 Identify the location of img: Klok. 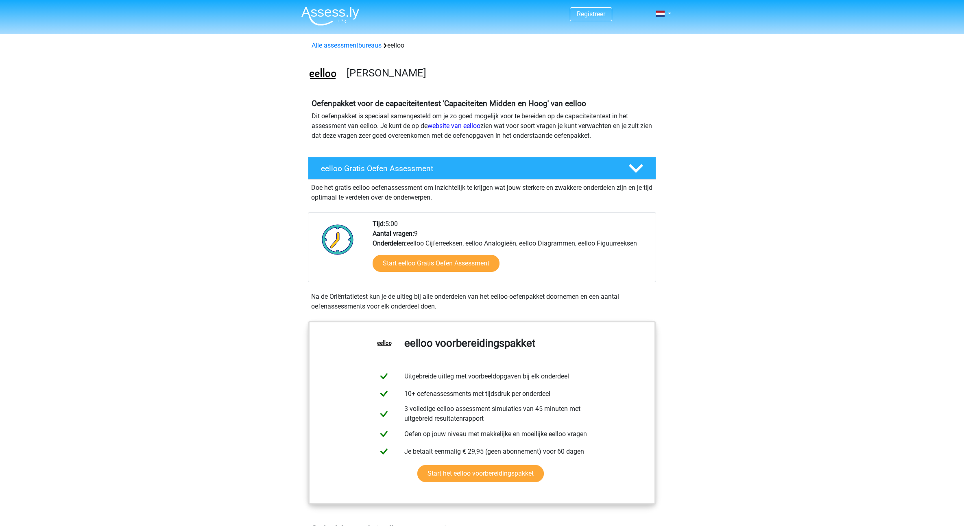
(338, 240).